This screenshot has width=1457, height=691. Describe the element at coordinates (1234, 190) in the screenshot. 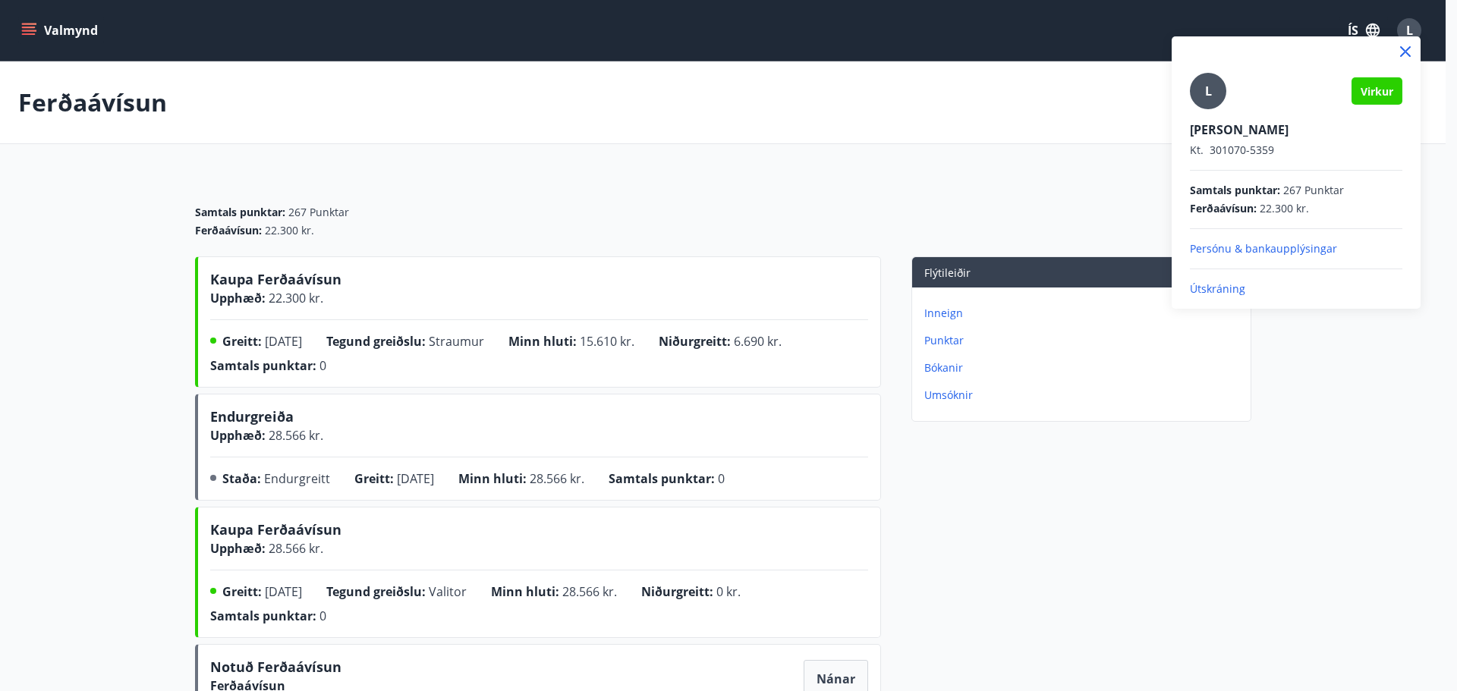

I see `span: Samtals punktar :` at that location.